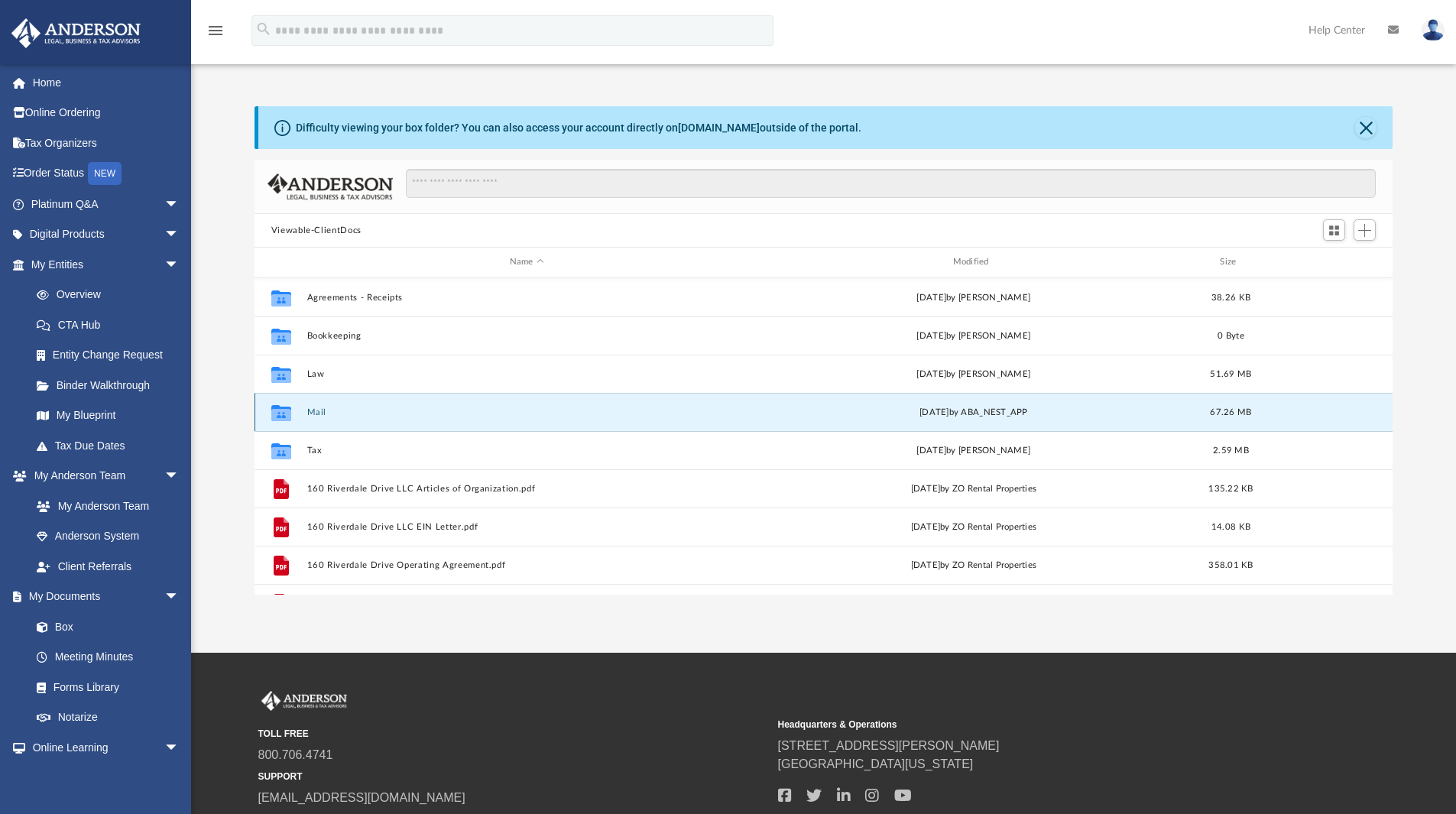  What do you see at coordinates (264, 29) in the screenshot?
I see `i: search` at bounding box center [264, 29].